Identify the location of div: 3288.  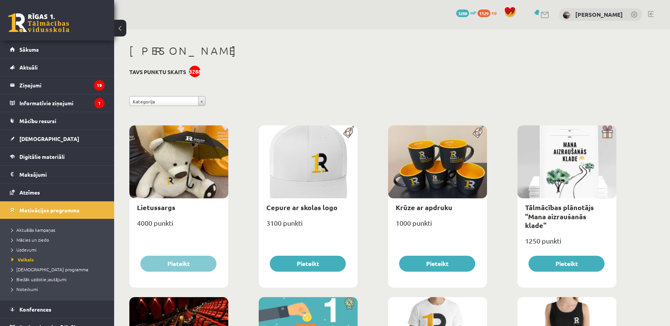
(195, 72).